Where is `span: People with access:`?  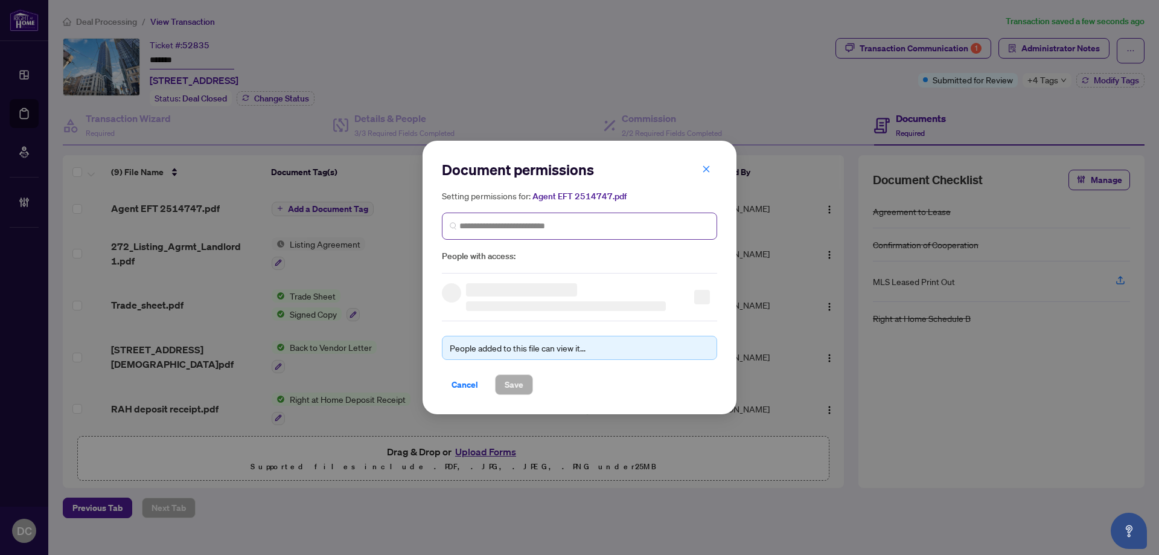
span: People with access: is located at coordinates (579, 256).